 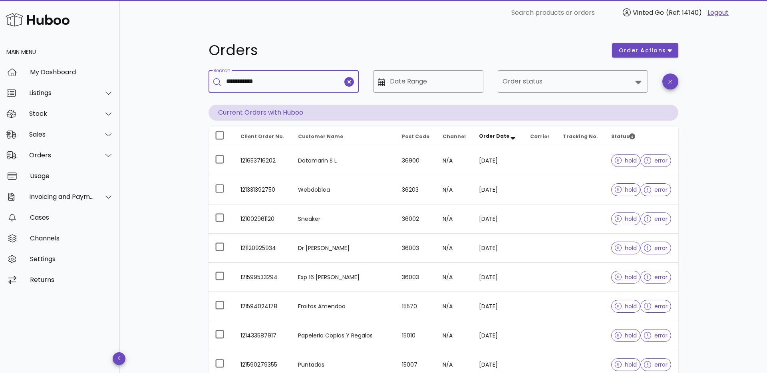 What do you see at coordinates (72, 72) in the screenshot?
I see `div: My Dashboard` at bounding box center [72, 72].